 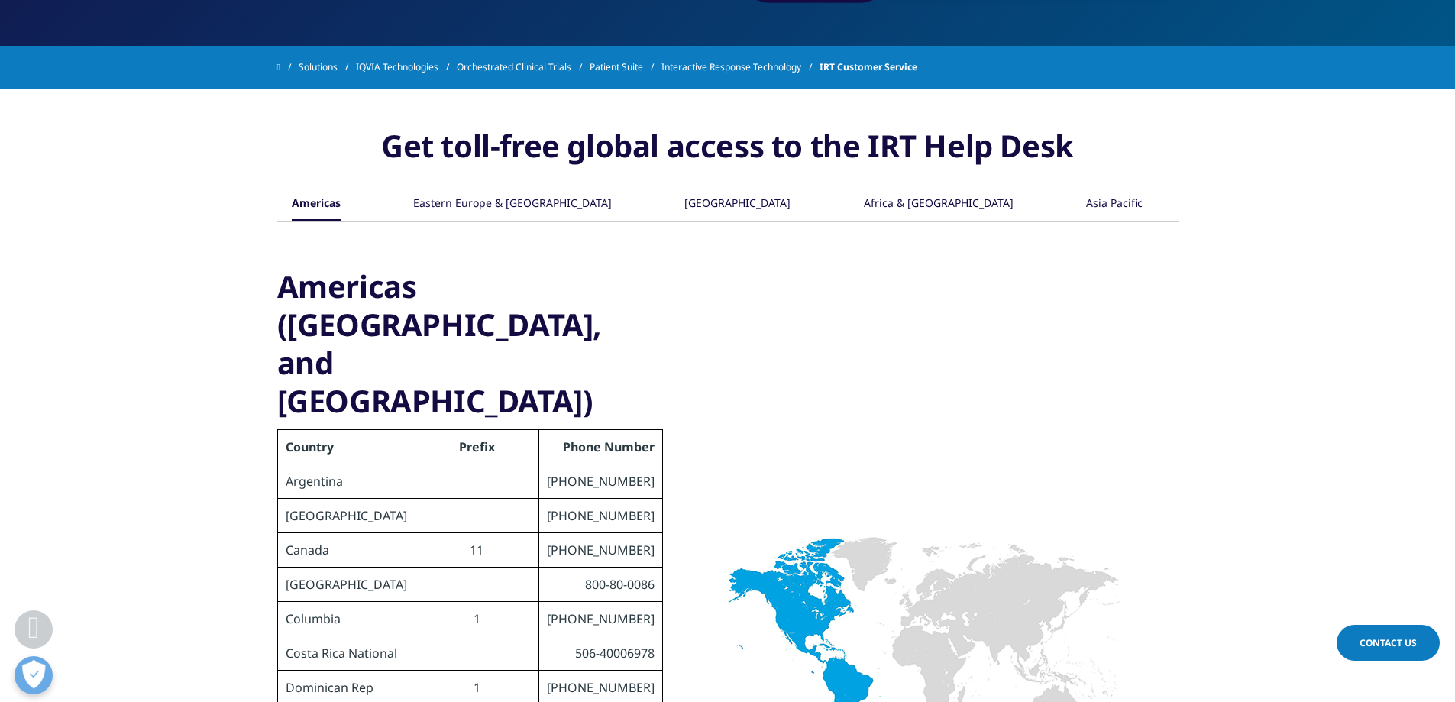 What do you see at coordinates (523, 67) in the screenshot?
I see `a: Orchestrated Clinical Trials` at bounding box center [523, 67].